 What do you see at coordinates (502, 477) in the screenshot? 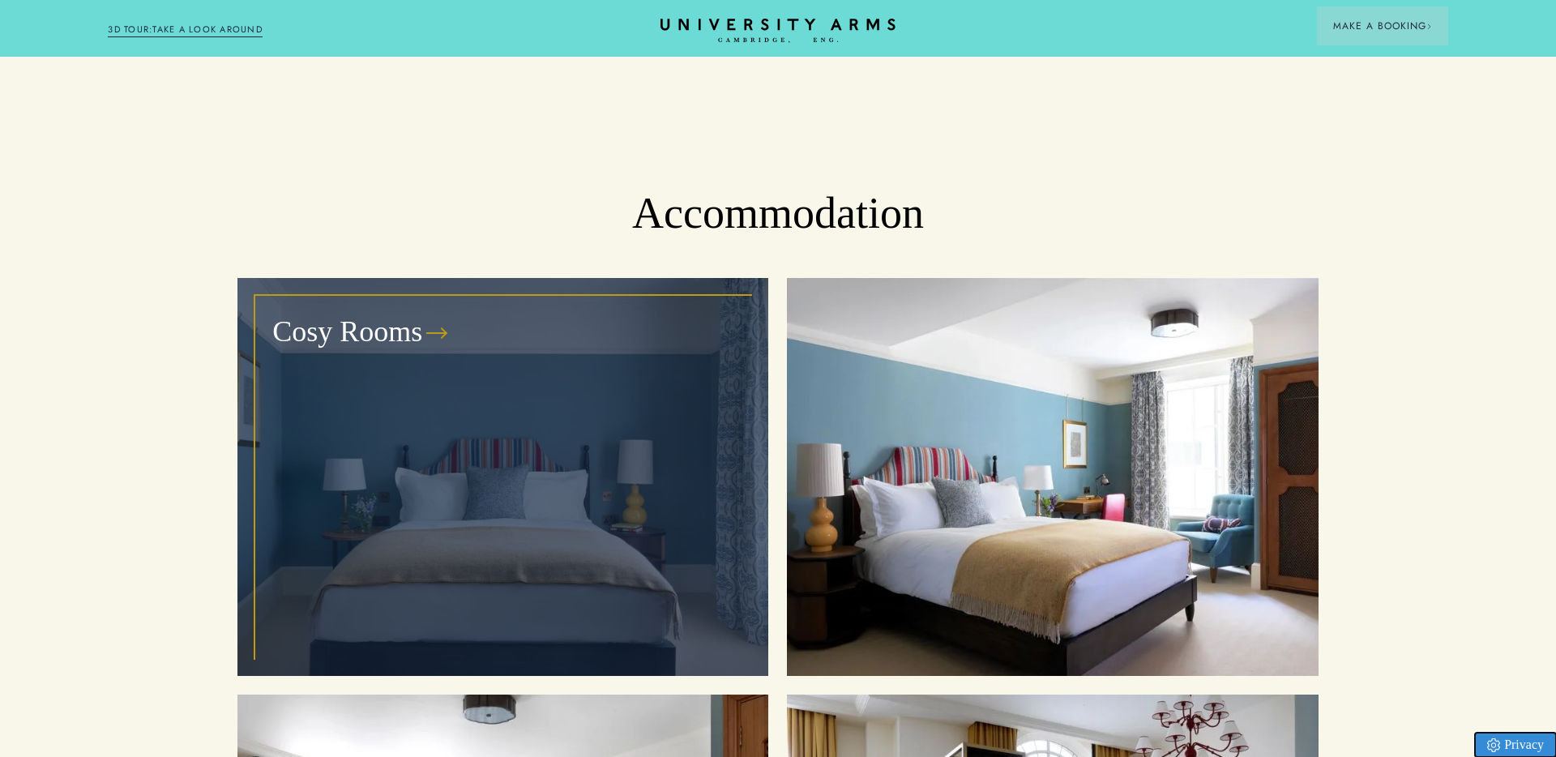
I see `a: image-c4e3f5da91d1fa45aea3243c1de661a7a9839577-8272x6200-jpg Cosy Rooms` at bounding box center [502, 477].